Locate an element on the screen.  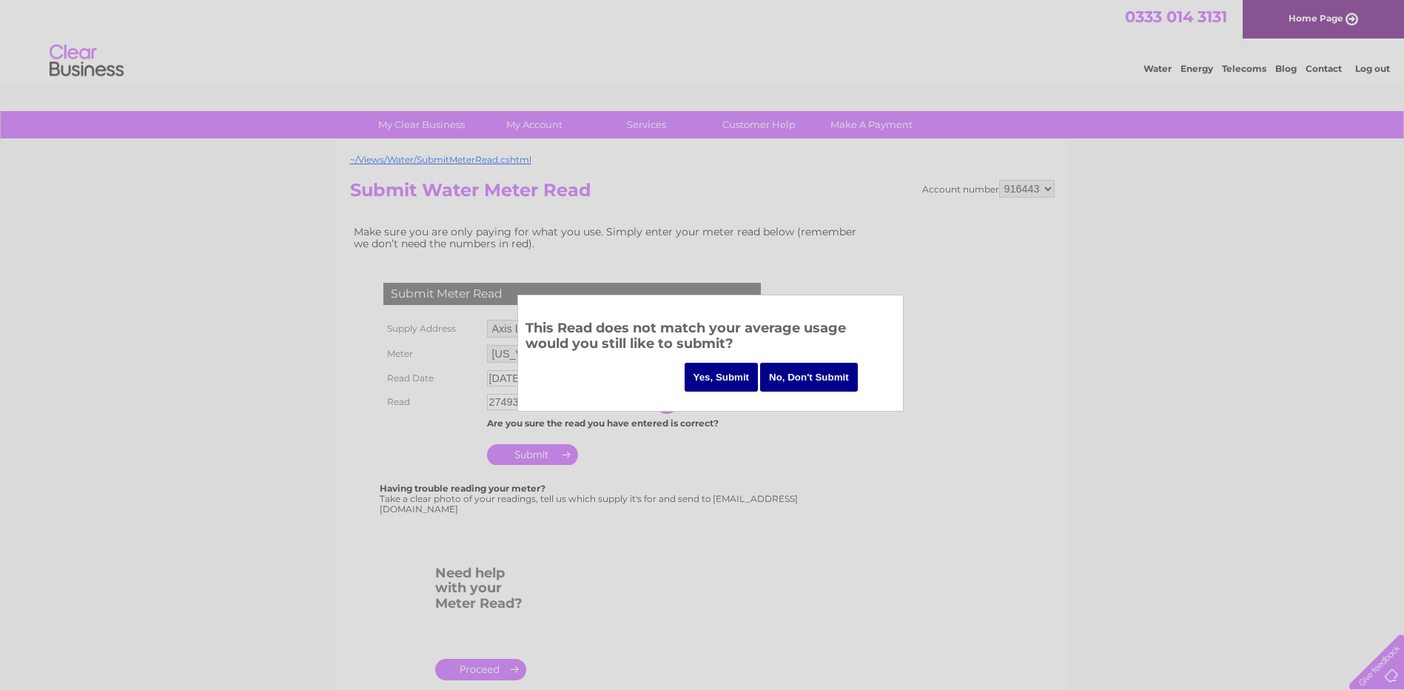
input: Yes, Submit is located at coordinates (722, 377).